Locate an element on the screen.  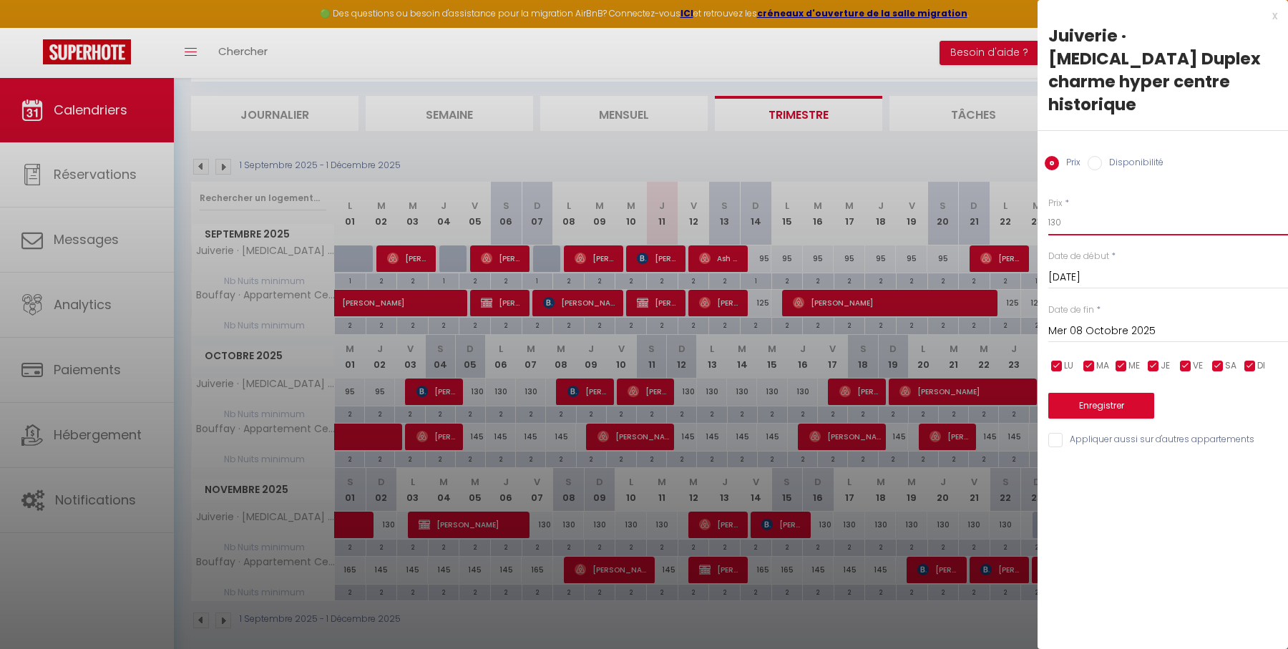
button: Enregistrer is located at coordinates (1101, 406).